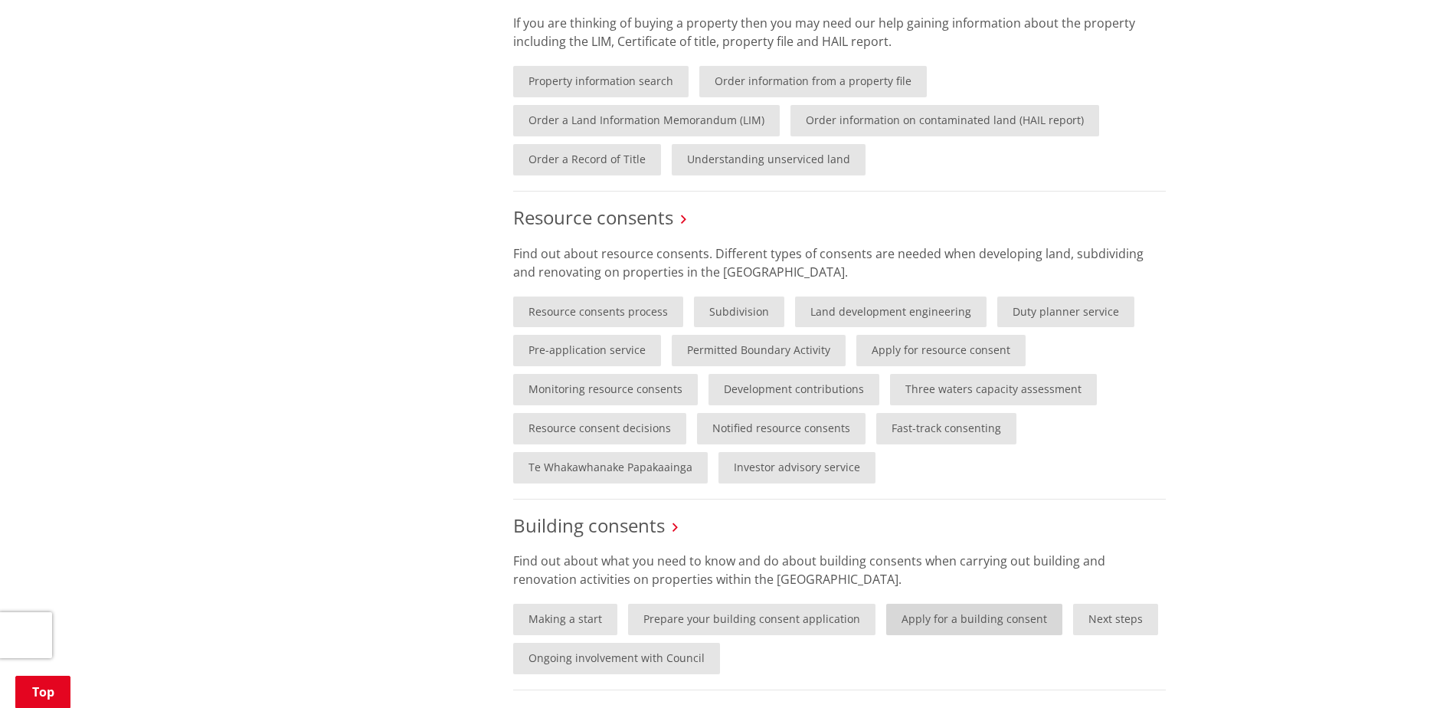 This screenshot has width=1453, height=708. What do you see at coordinates (739, 312) in the screenshot?
I see `a: Subdivision` at bounding box center [739, 312].